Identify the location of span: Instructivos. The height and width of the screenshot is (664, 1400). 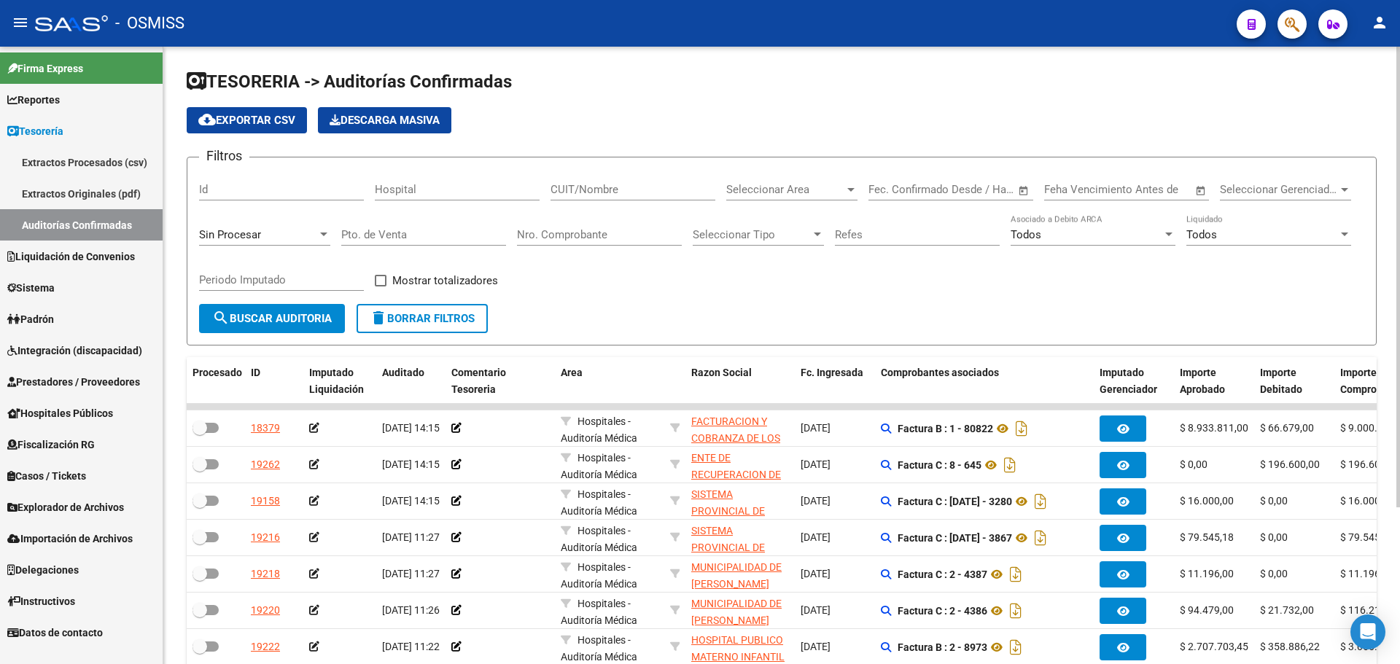
(41, 602).